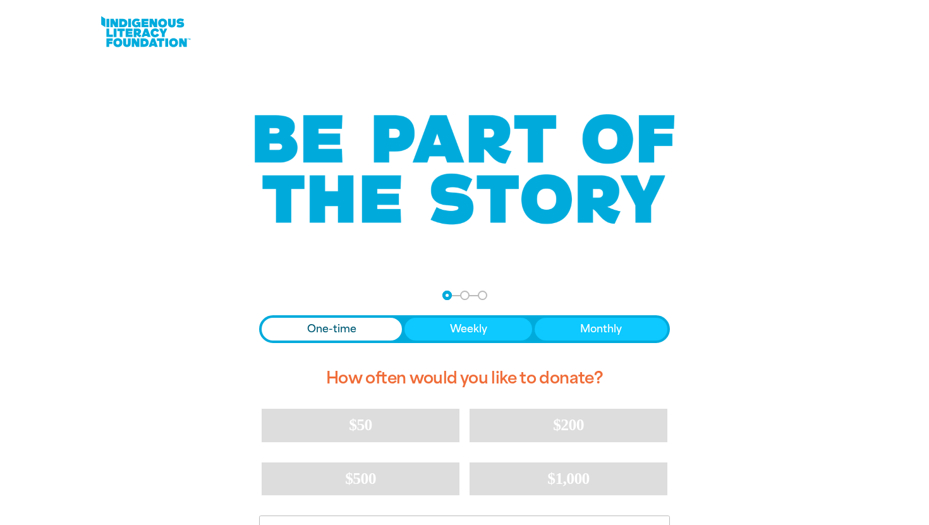  I want to click on h2: How often would you like to donate?, so click(464, 379).